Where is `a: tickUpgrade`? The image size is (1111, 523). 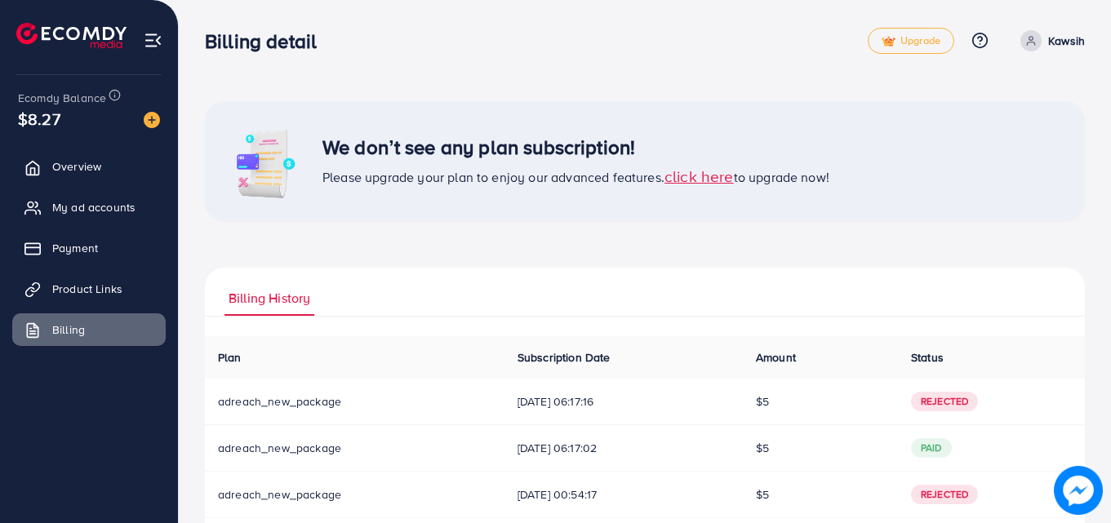
a: tickUpgrade is located at coordinates (911, 41).